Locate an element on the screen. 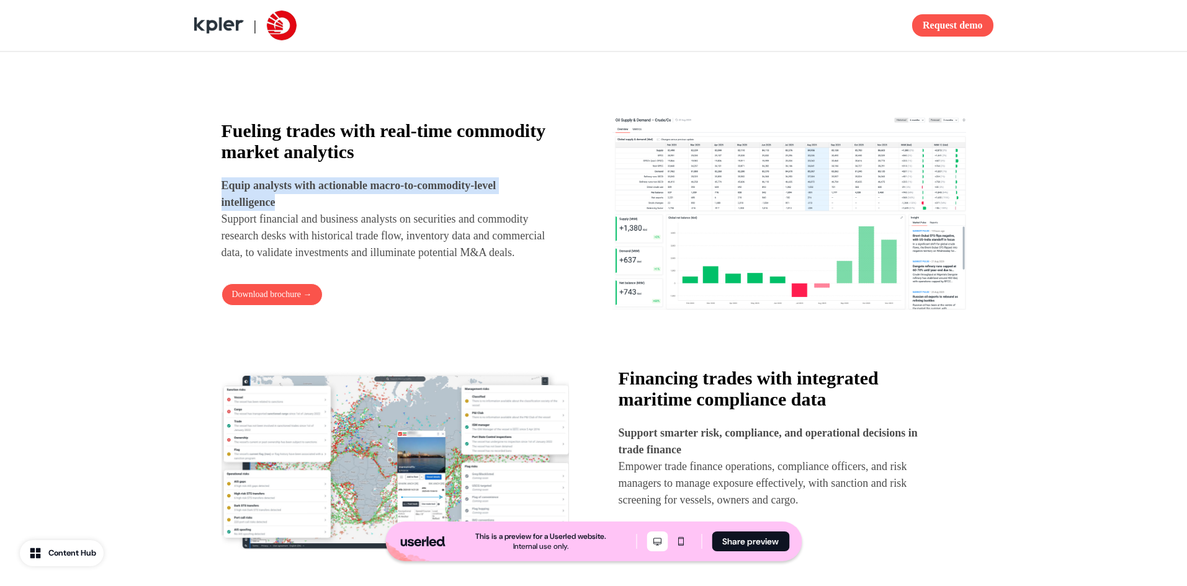 Image resolution: width=1187 pixels, height=586 pixels. p: Support financial and business analysts on securities and commodity research desks with historica... is located at coordinates (387, 219).